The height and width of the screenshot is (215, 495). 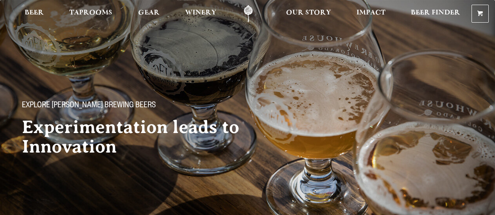 What do you see at coordinates (34, 14) in the screenshot?
I see `a: Beer` at bounding box center [34, 14].